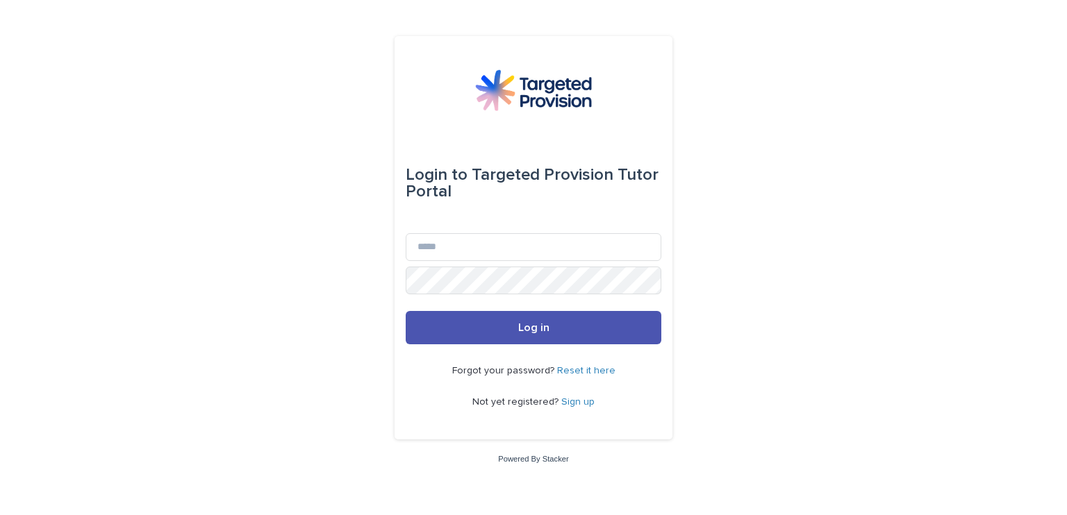  Describe the element at coordinates (504, 371) in the screenshot. I see `span: Forgot your password?` at that location.